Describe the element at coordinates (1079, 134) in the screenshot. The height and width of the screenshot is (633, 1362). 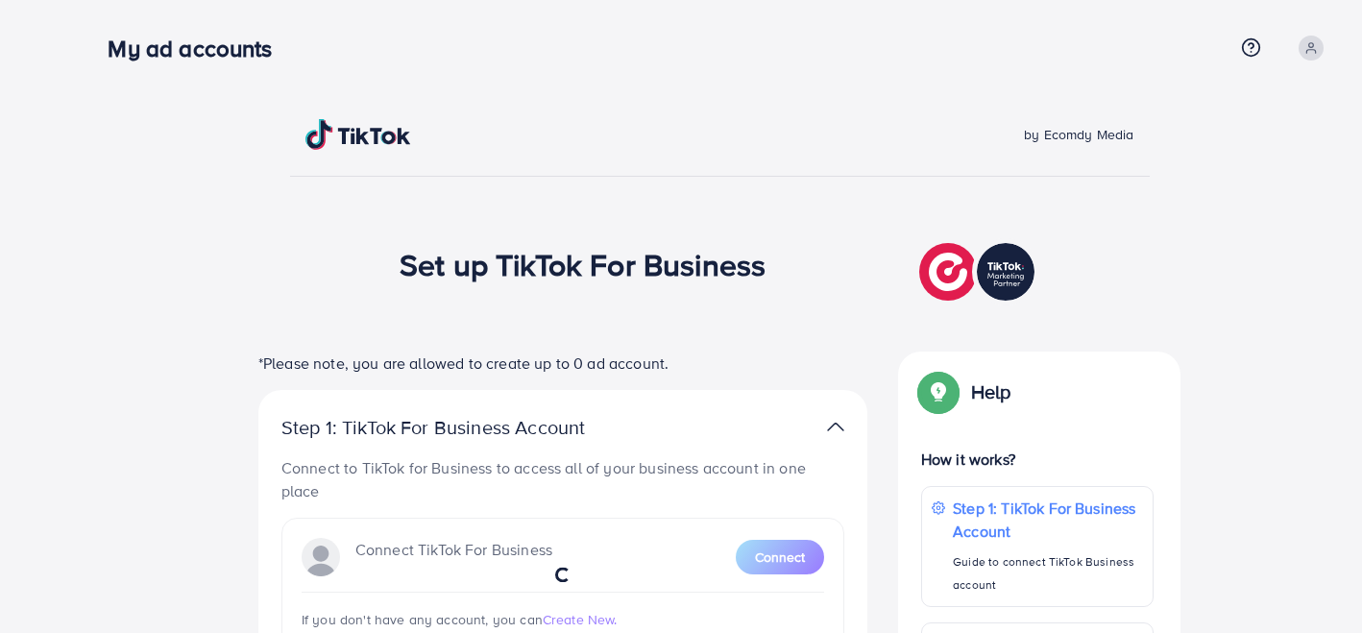
I see `span: by Ecomdy Media` at that location.